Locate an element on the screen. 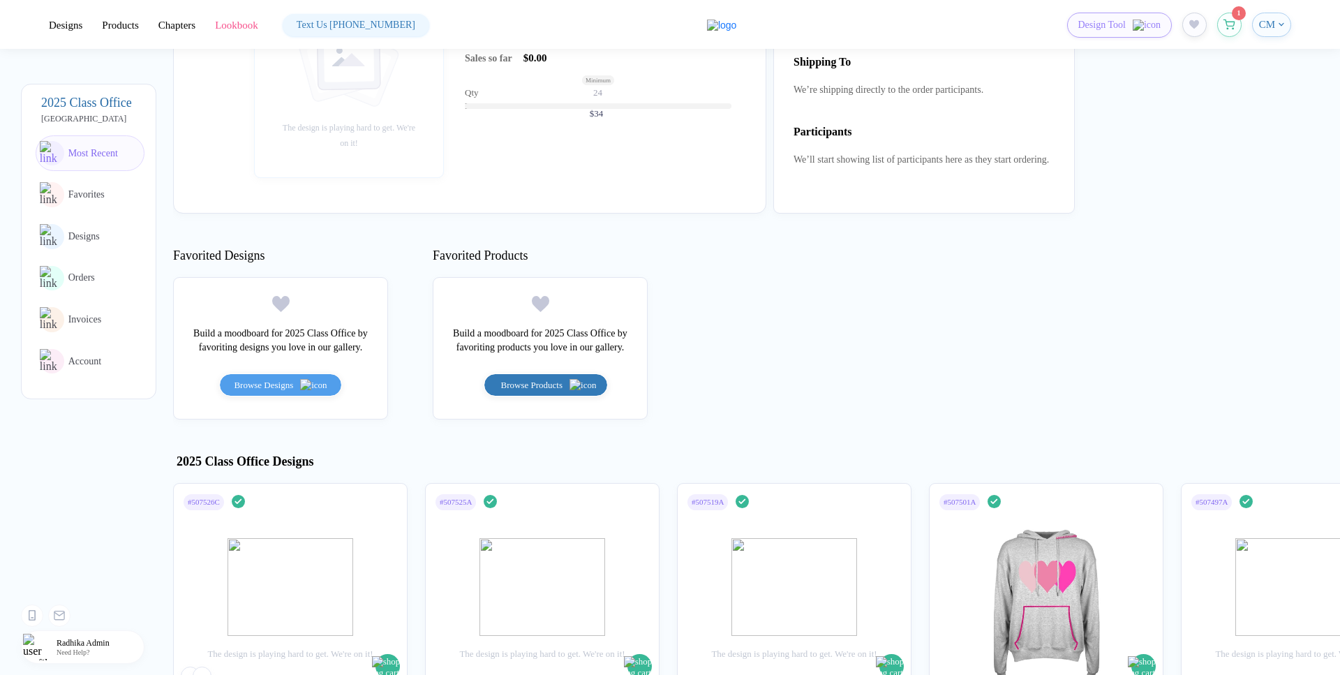  div: Build a moodboard for 2025 Class Office by favoriting designs you love in our gallery. is located at coordinates (281, 341).